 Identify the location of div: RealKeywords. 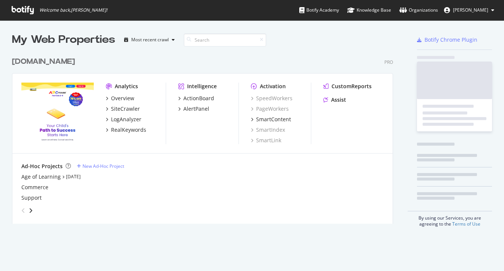
(129, 130).